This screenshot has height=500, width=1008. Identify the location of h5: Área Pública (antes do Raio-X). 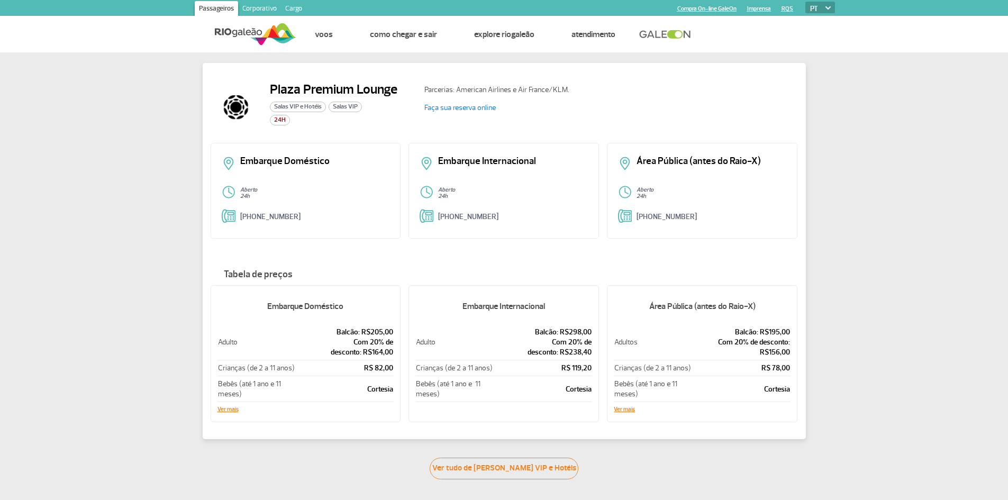
(702, 306).